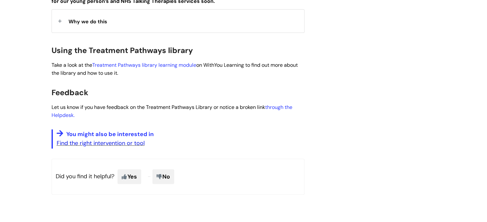  I want to click on span: Let us know if you have feedback on the Treatment Pathways Library or notice a broken link, so click(172, 111).